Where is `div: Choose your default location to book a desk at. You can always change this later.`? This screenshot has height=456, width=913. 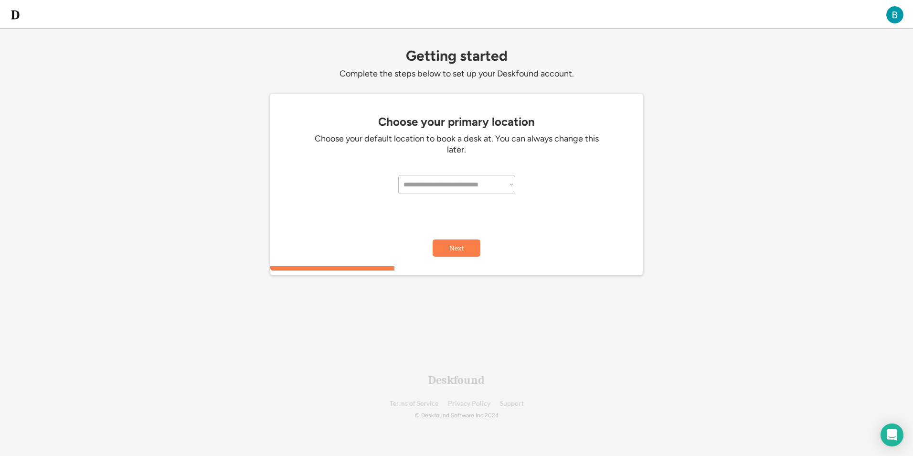 div: Choose your default location to book a desk at. You can always change this later. is located at coordinates (457, 144).